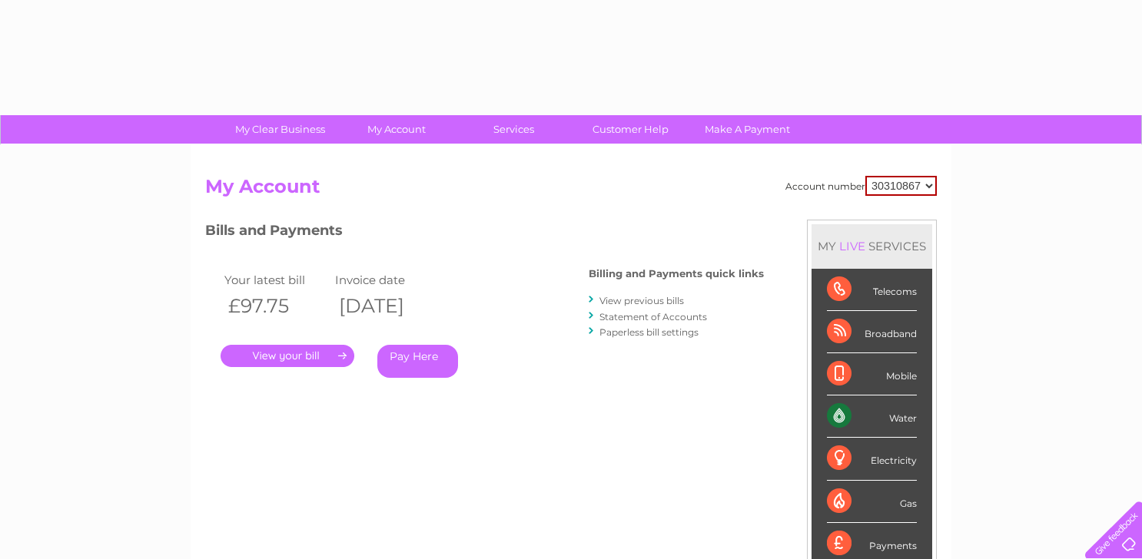 The image size is (1142, 559). What do you see at coordinates (571, 191) in the screenshot?
I see `h2: My Account` at bounding box center [571, 191].